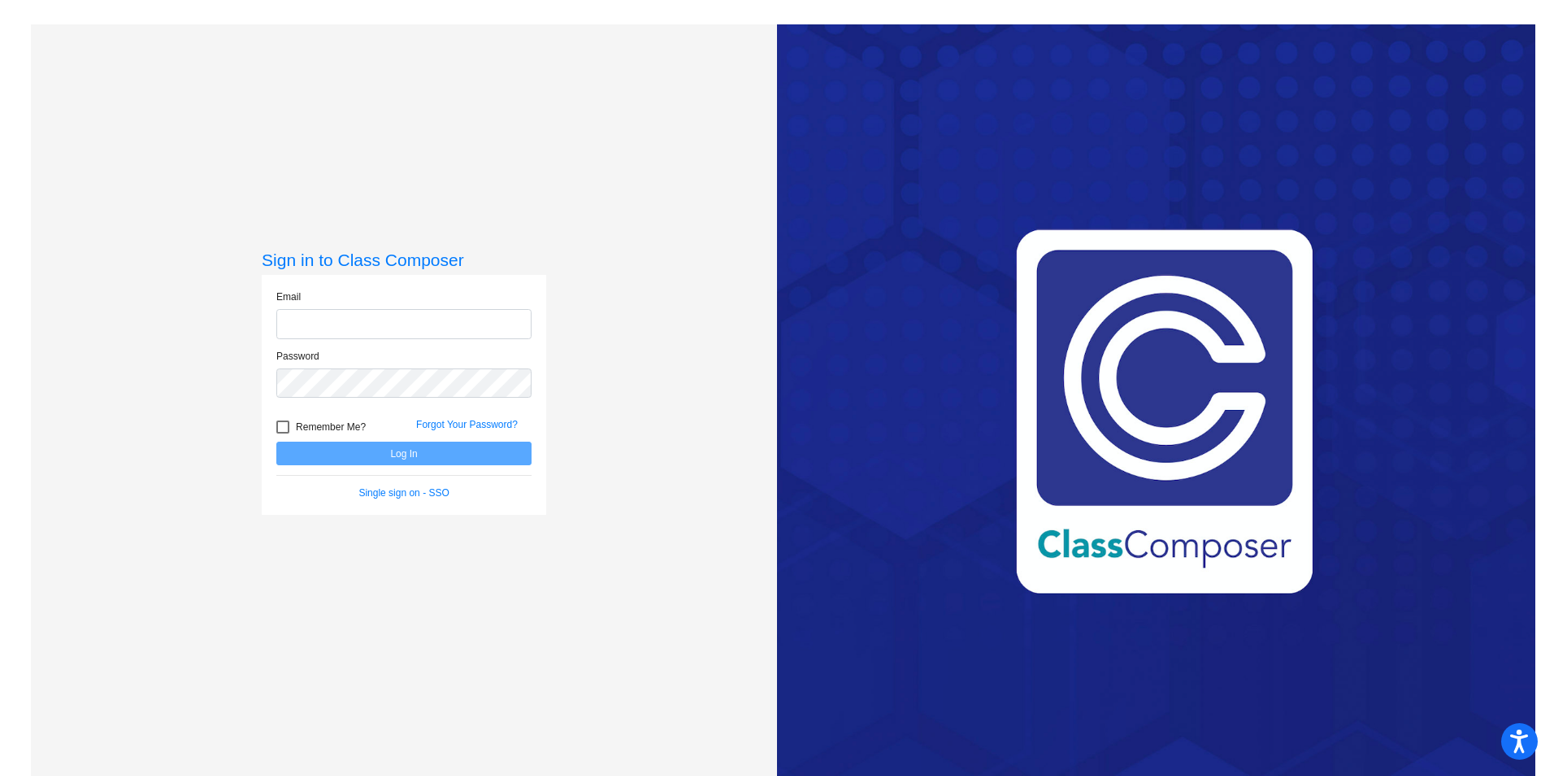 The height and width of the screenshot is (776, 1554). I want to click on span: Remember Me?, so click(331, 427).